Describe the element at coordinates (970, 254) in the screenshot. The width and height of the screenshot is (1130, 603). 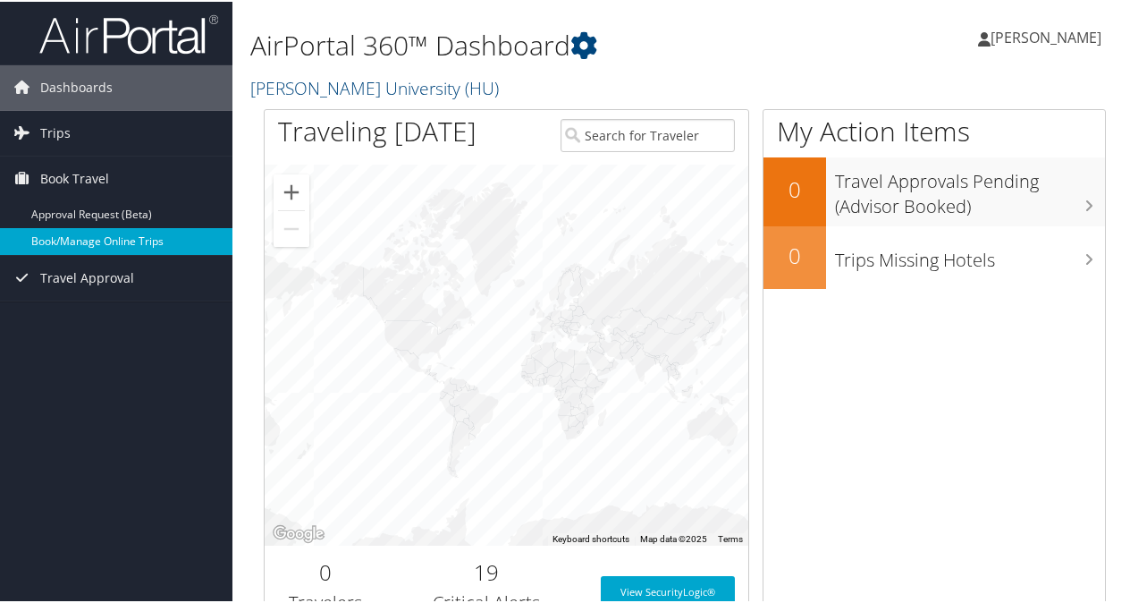
I see `h3: Trips Missing Hotels` at that location.